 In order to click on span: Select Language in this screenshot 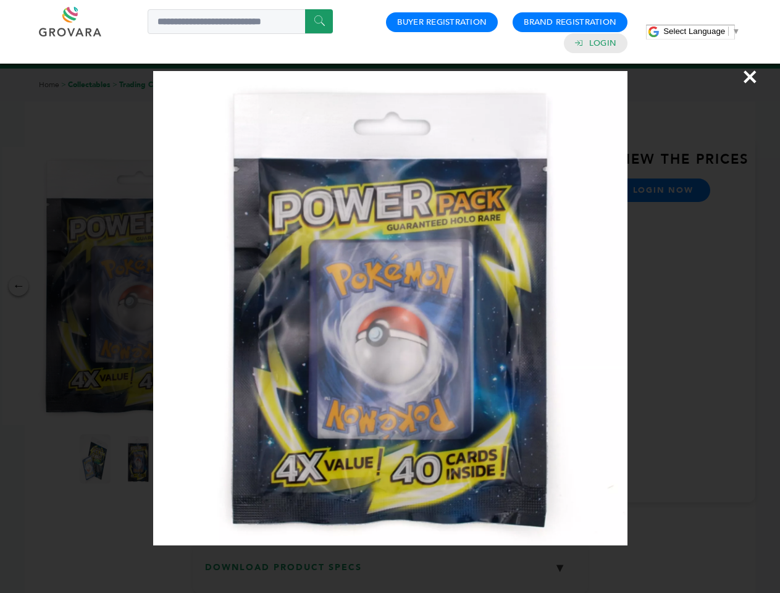, I will do `click(694, 31)`.